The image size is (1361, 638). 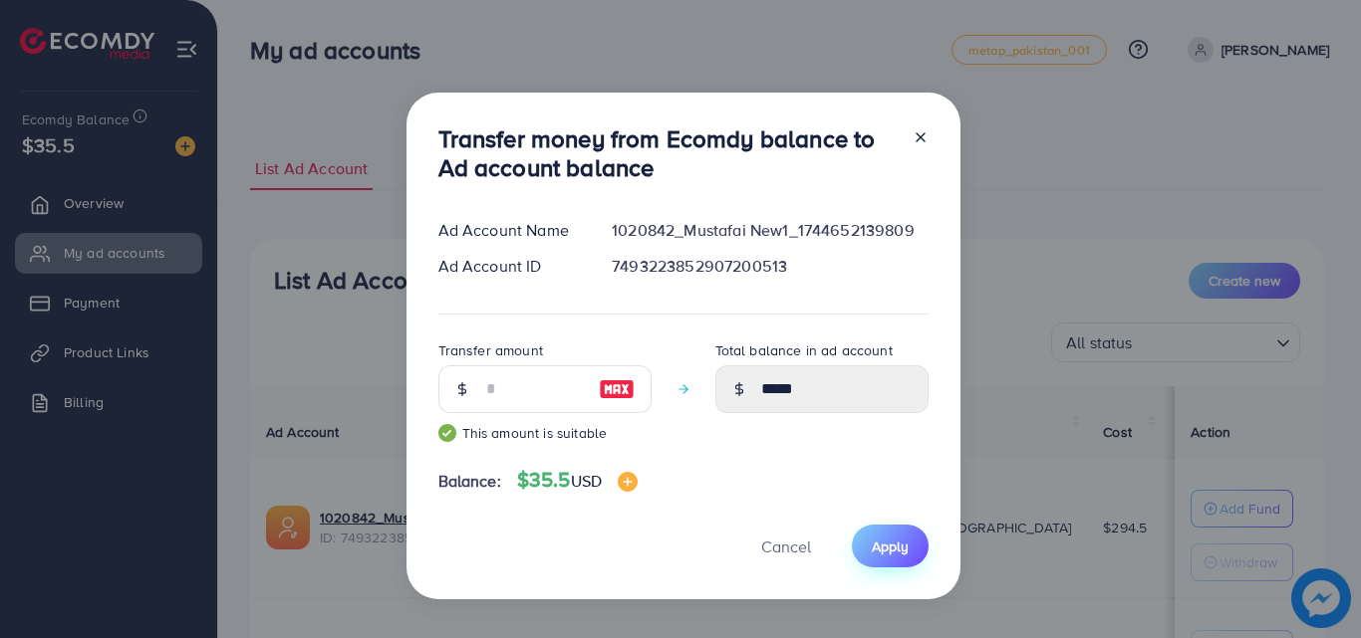 I want to click on small: This amount is suitable, so click(x=545, y=433).